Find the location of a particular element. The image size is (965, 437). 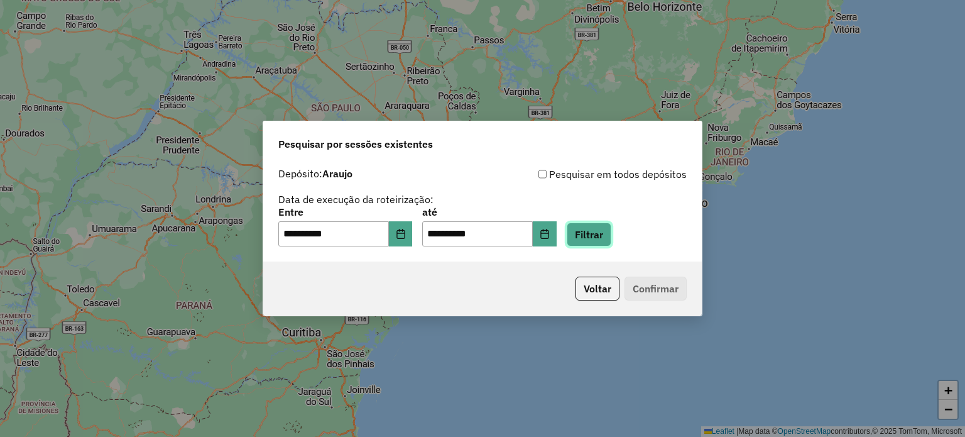

label: Depósito: is located at coordinates (315, 173).